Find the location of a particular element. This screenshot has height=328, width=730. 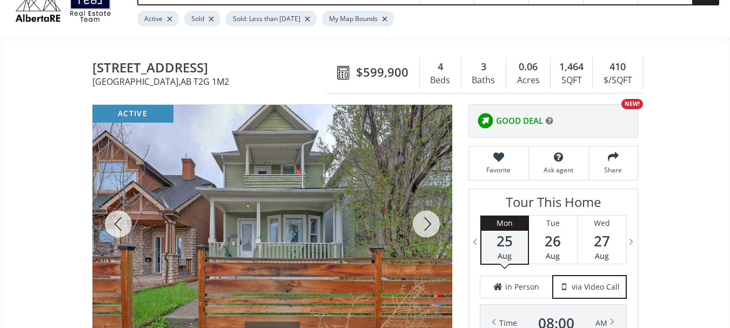

span: 25 is located at coordinates (505, 241).